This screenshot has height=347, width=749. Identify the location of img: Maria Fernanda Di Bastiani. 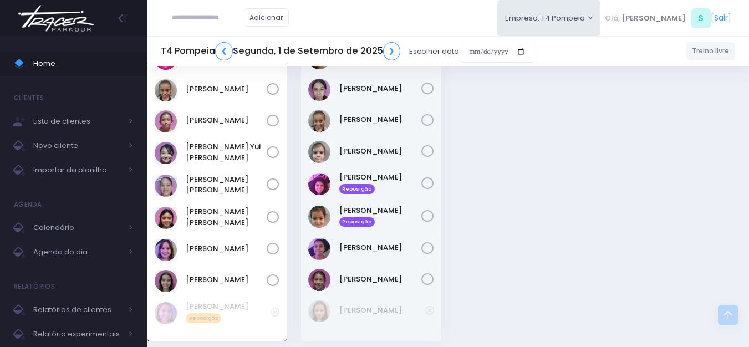
(166, 218).